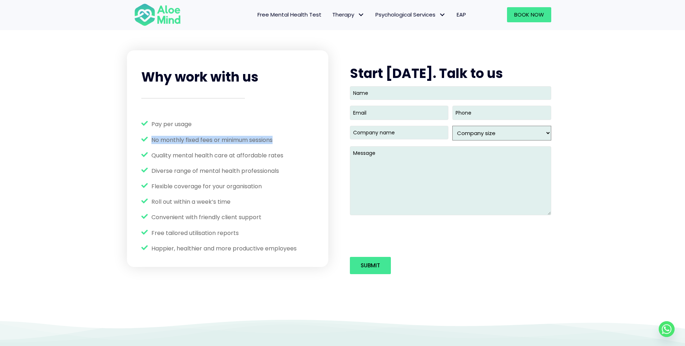 The width and height of the screenshot is (685, 346). Describe the element at coordinates (215, 171) in the screenshot. I see `span: Diverse range of mental health professionals` at that location.